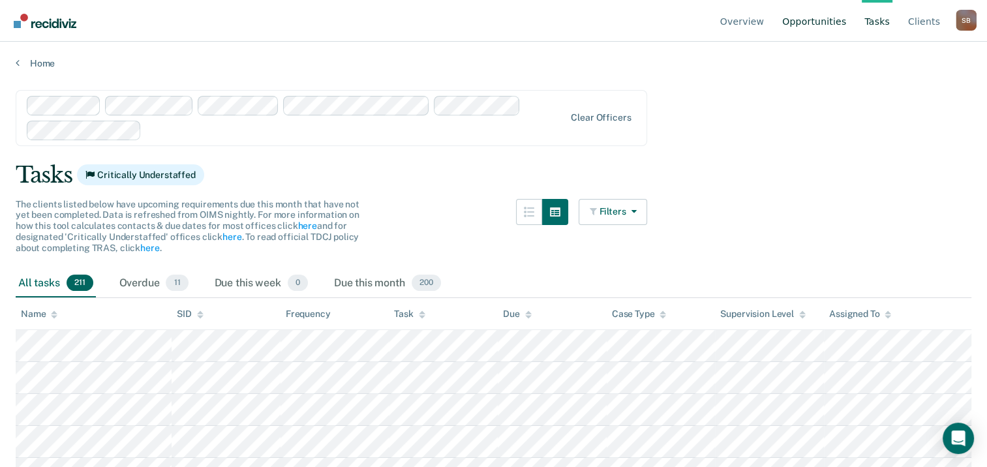 This screenshot has width=987, height=467. What do you see at coordinates (55, 284) in the screenshot?
I see `div: All tasks211` at bounding box center [55, 284].